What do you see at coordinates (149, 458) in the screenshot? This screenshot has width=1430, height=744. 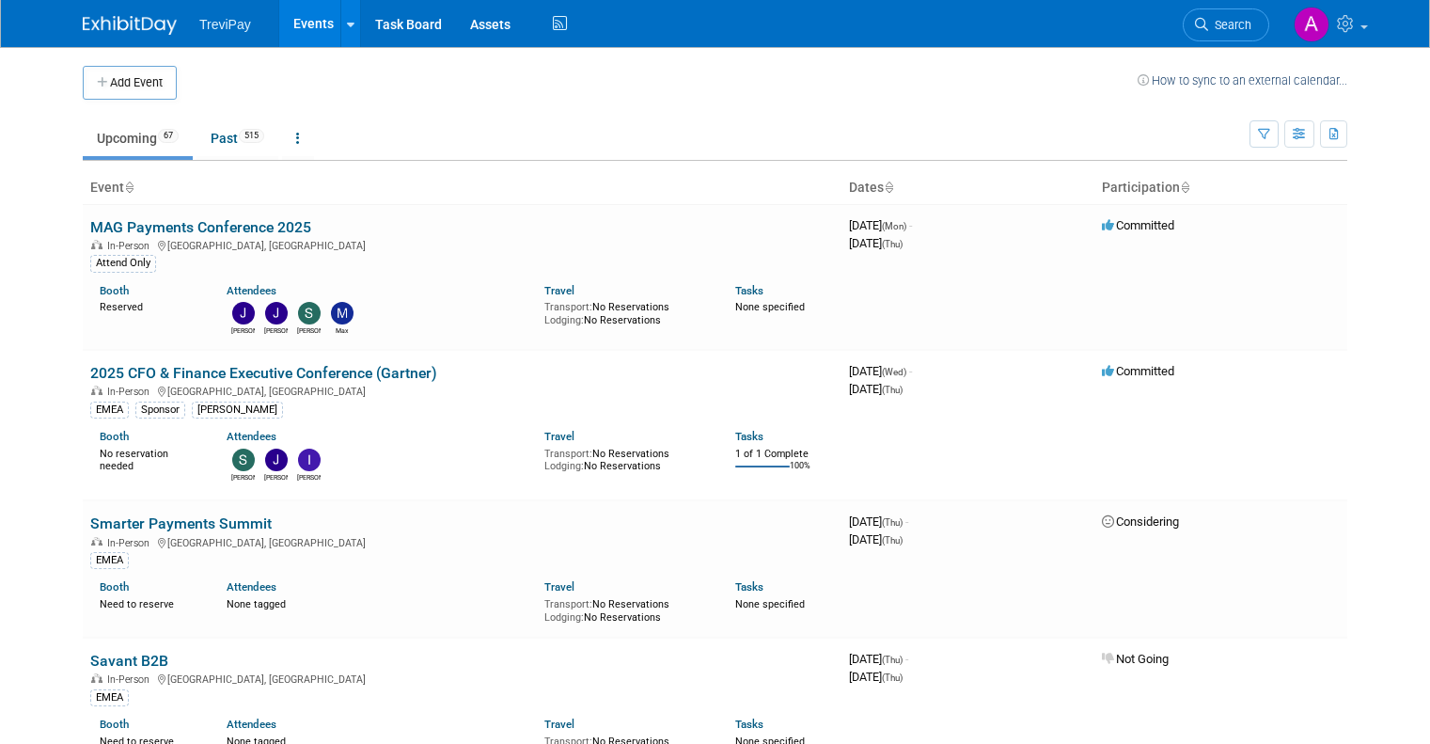 I see `div: No reservation needed` at bounding box center [149, 458].